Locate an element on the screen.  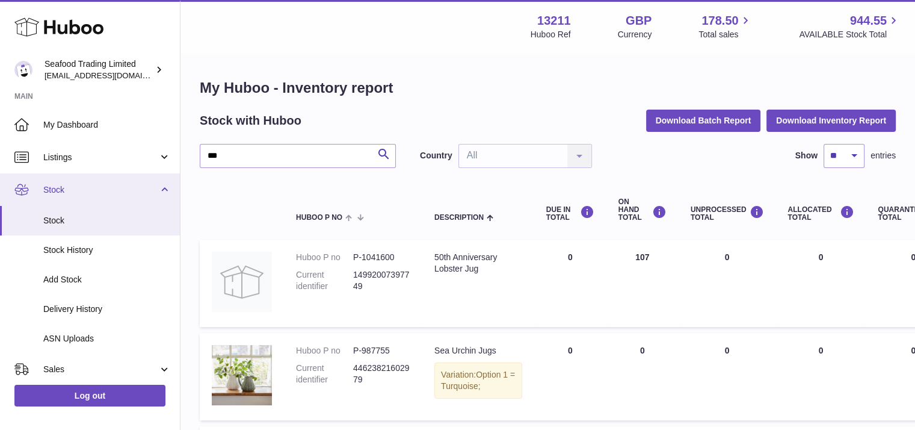
div: 50th Anniversary Lobster Jug is located at coordinates (478, 263).